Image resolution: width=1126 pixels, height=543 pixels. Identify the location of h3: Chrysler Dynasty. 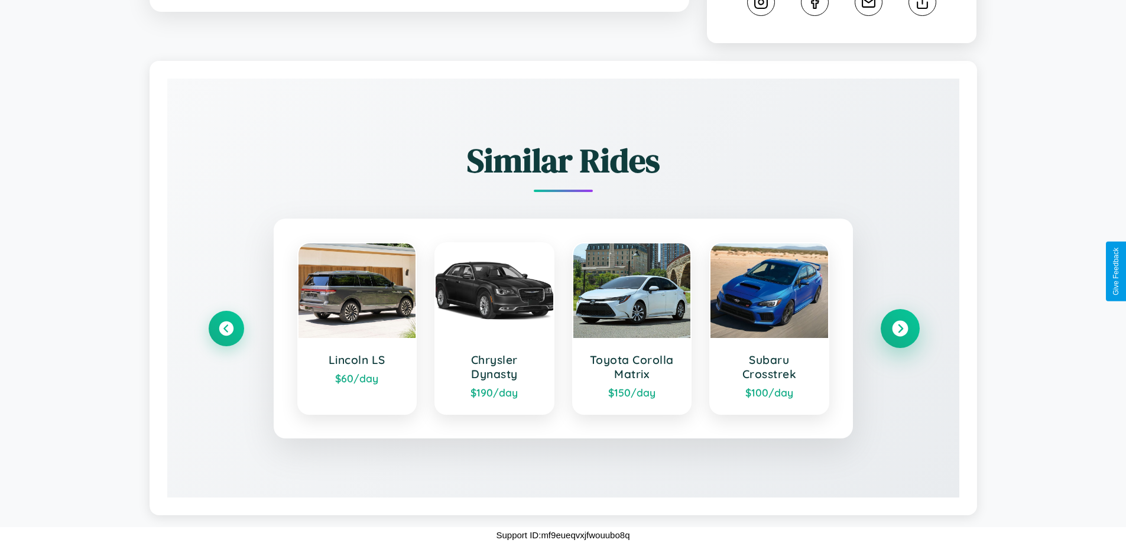
(494, 367).